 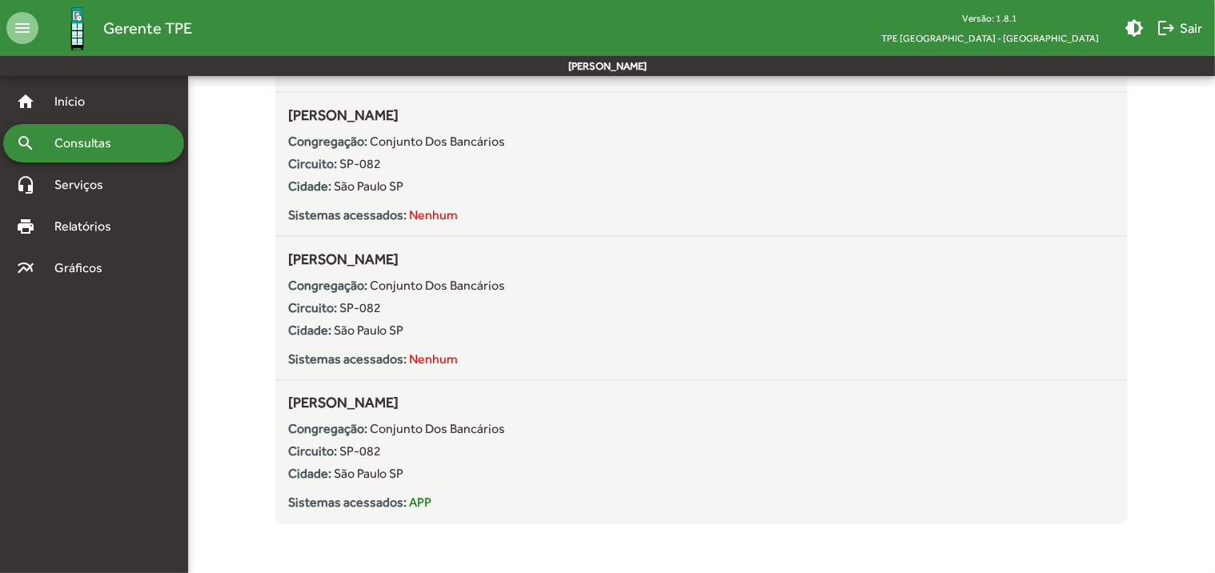 I want to click on span: APP, so click(x=420, y=502).